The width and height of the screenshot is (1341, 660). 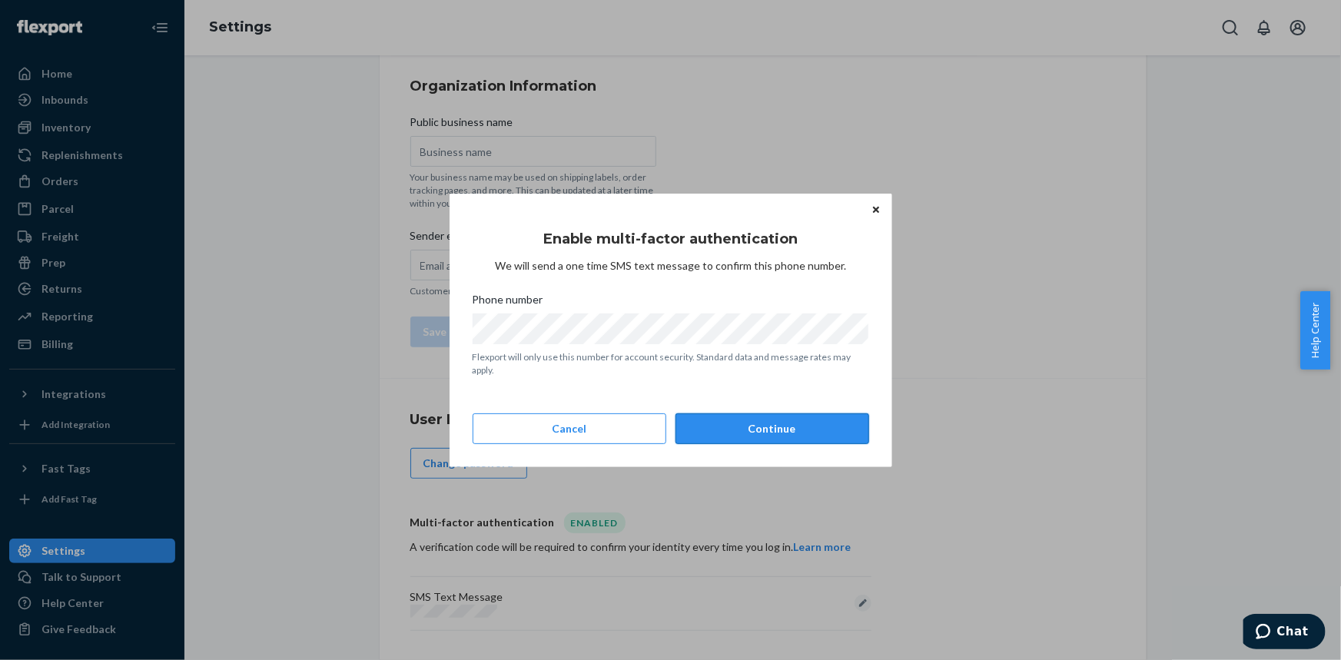 What do you see at coordinates (49, 18) in the screenshot?
I see `span: Chat` at bounding box center [49, 18].